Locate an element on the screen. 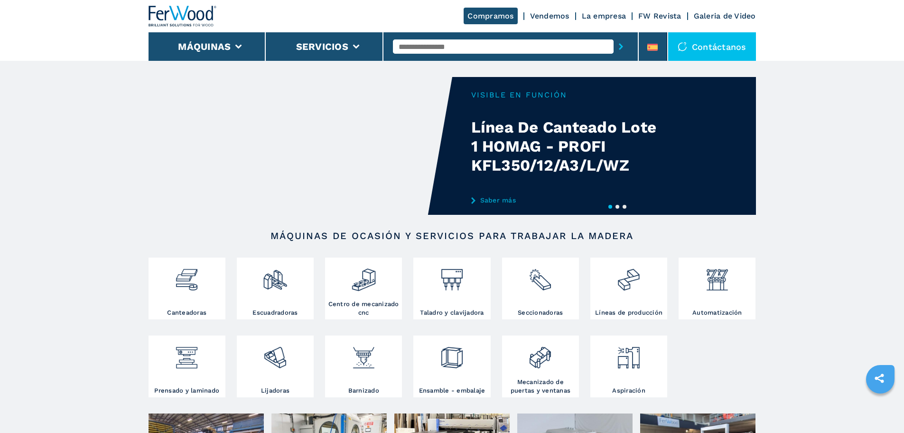 This screenshot has width=904, height=433. a: Líneas de producción is located at coordinates (629, 288).